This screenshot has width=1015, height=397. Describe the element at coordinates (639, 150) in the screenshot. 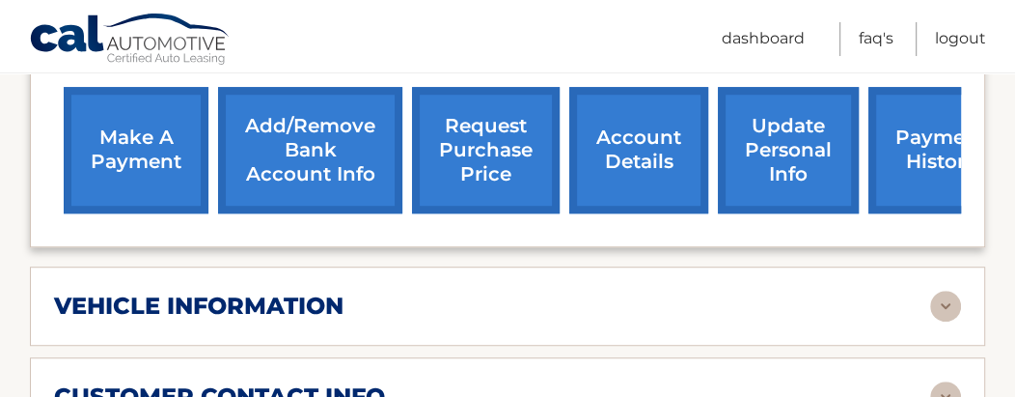

I see `a: account details` at that location.